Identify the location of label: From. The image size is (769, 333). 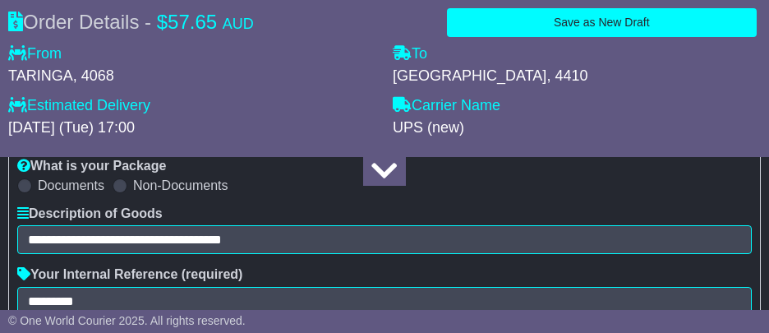
(34, 54).